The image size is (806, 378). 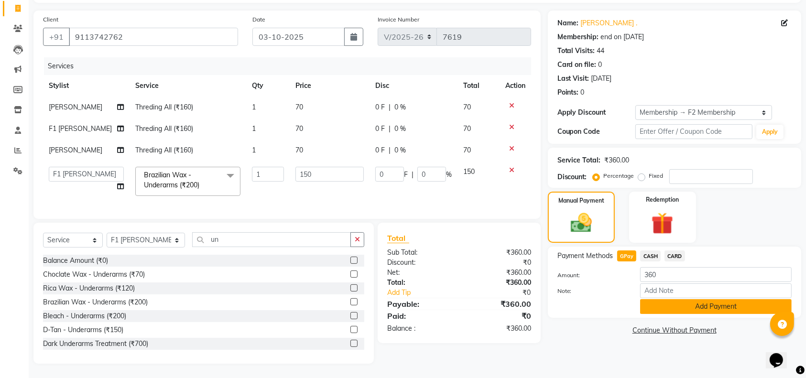 What do you see at coordinates (601, 51) in the screenshot?
I see `div: 44` at bounding box center [601, 51].